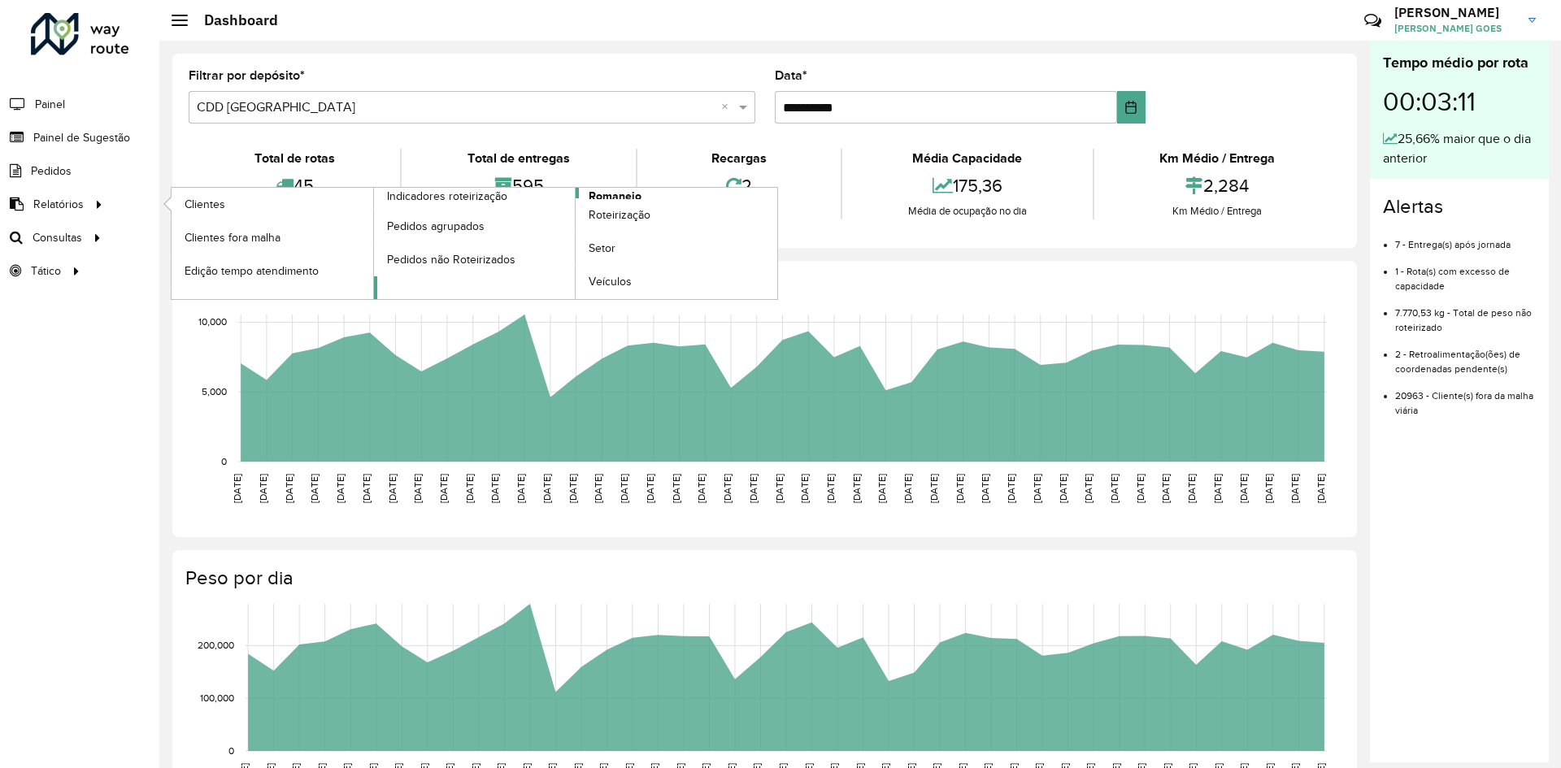 This screenshot has width=1561, height=768. What do you see at coordinates (272, 237) in the screenshot?
I see `a: Clientes fora malha` at bounding box center [272, 237].